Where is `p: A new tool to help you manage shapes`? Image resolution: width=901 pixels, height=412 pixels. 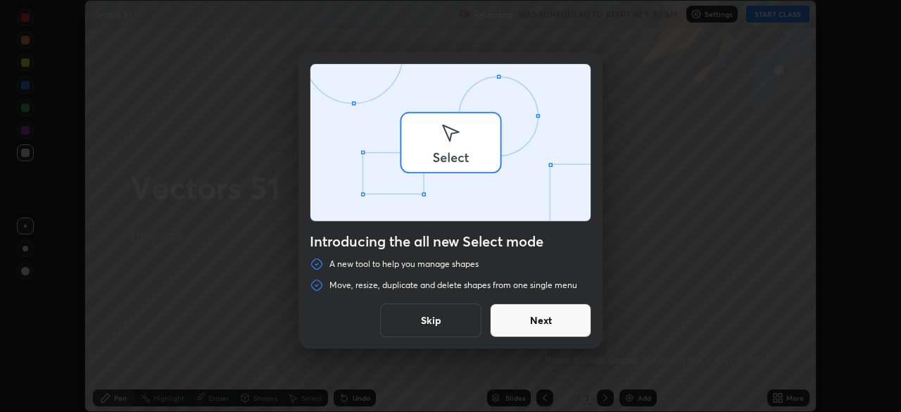 p: A new tool to help you manage shapes is located at coordinates (404, 264).